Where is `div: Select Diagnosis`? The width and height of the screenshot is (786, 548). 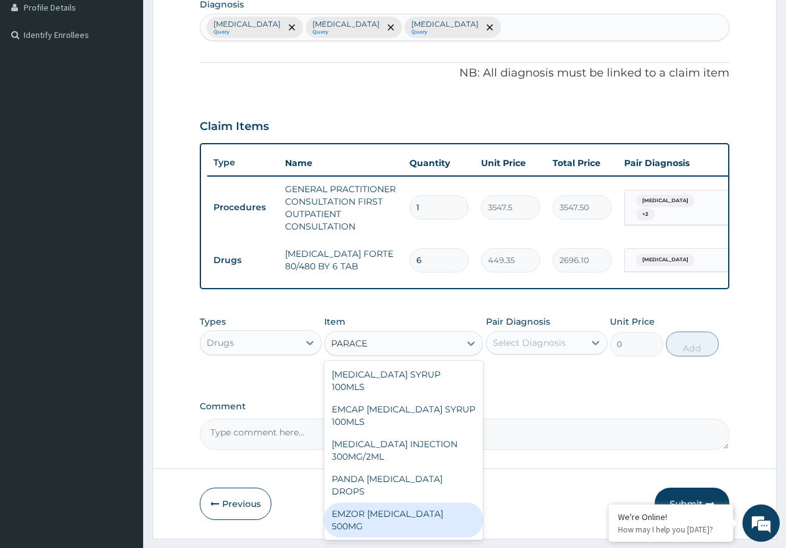
div: Select Diagnosis is located at coordinates (529, 343).